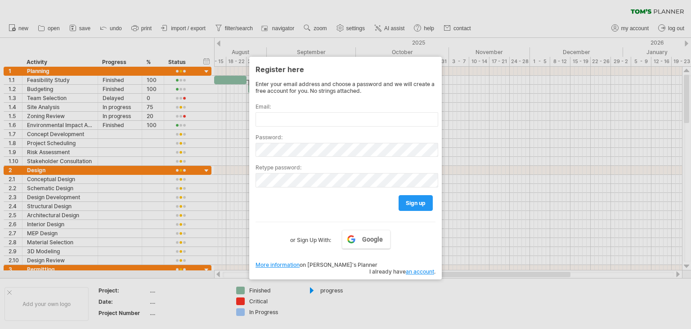  What do you see at coordinates (416, 203) in the screenshot?
I see `a: sign up` at bounding box center [416, 203].